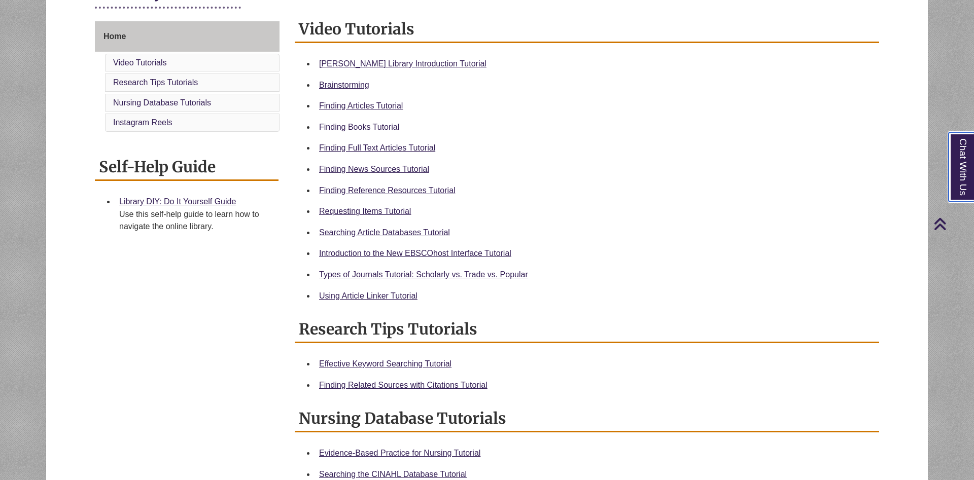 This screenshot has height=480, width=974. What do you see at coordinates (587, 29) in the screenshot?
I see `h2: Video Tutorials` at bounding box center [587, 29].